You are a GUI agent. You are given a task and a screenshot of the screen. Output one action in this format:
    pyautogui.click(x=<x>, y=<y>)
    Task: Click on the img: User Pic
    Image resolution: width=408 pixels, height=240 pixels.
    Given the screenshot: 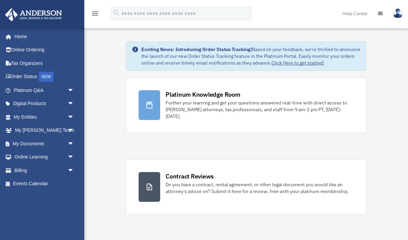 What is the action you would take?
    pyautogui.click(x=398, y=13)
    